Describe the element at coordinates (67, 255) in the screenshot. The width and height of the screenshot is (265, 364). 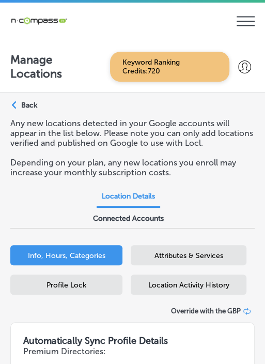
I see `span: Info, Hours, Categories` at that location.